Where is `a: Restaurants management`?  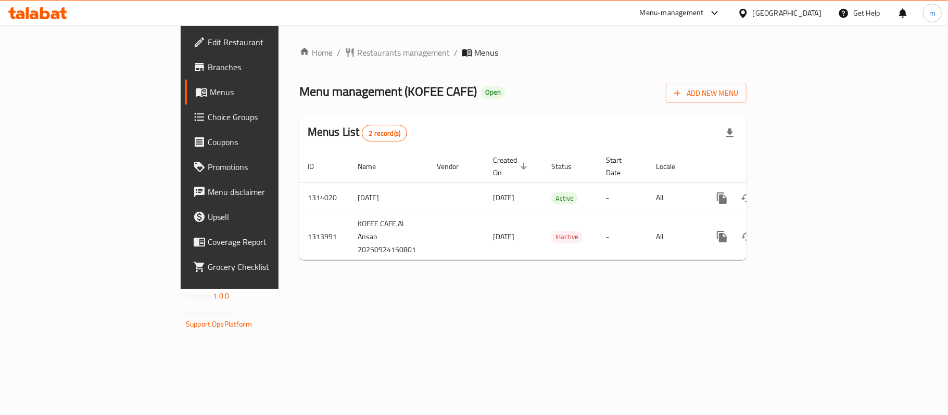 a: Restaurants management is located at coordinates (397, 53).